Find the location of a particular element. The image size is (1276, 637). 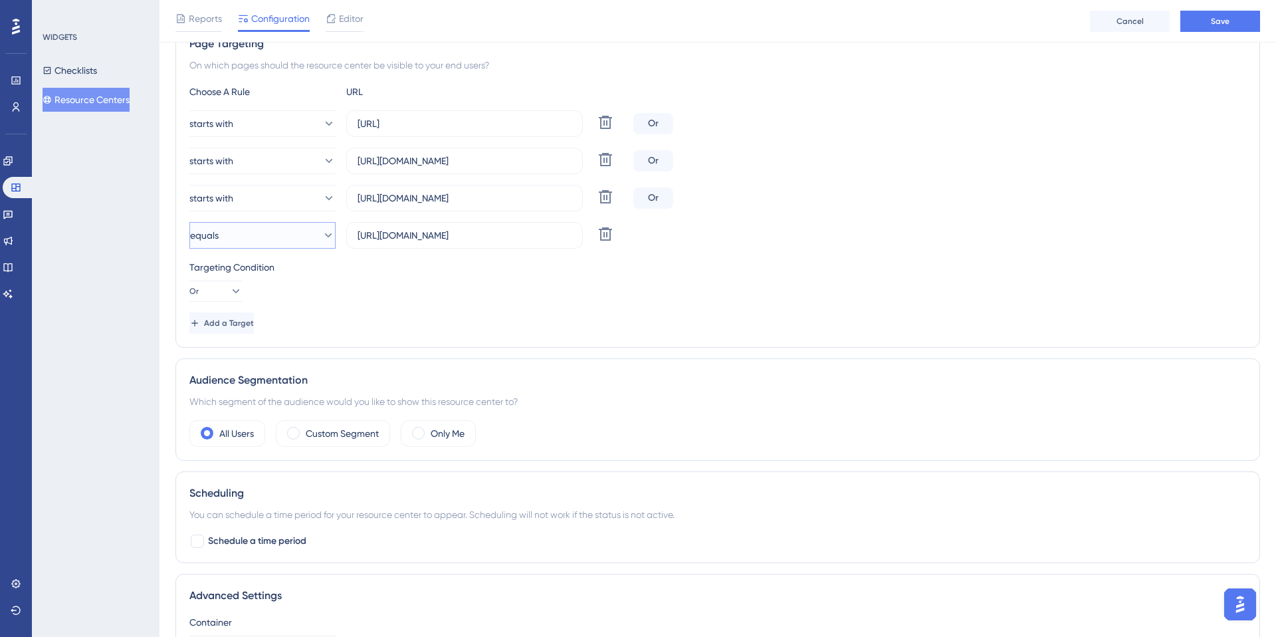

div: WIDGETS is located at coordinates (60, 37).